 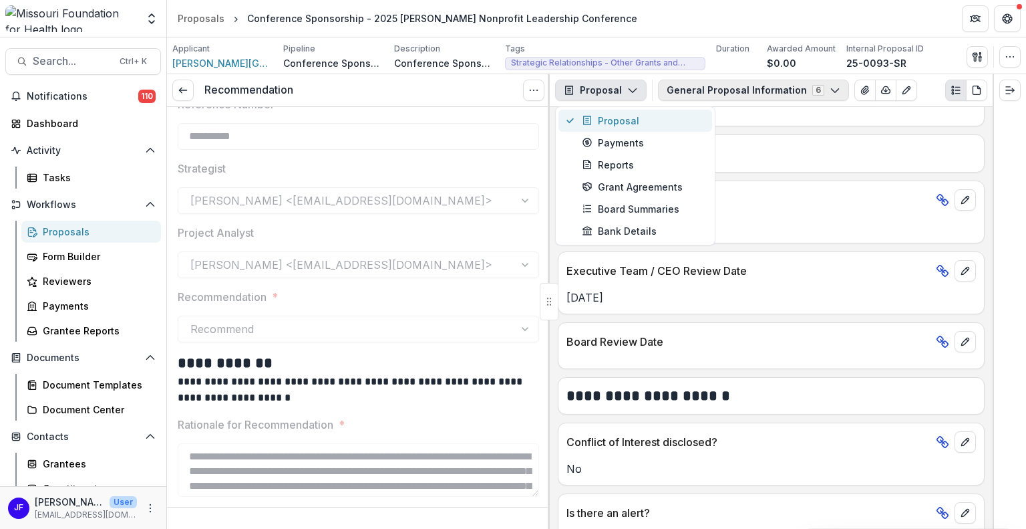 I want to click on button: Expand right, so click(x=1010, y=90).